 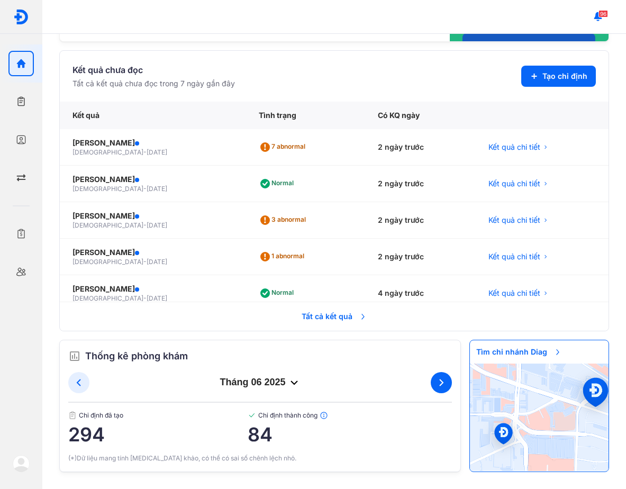 I want to click on div: 7 abnormal, so click(x=284, y=147).